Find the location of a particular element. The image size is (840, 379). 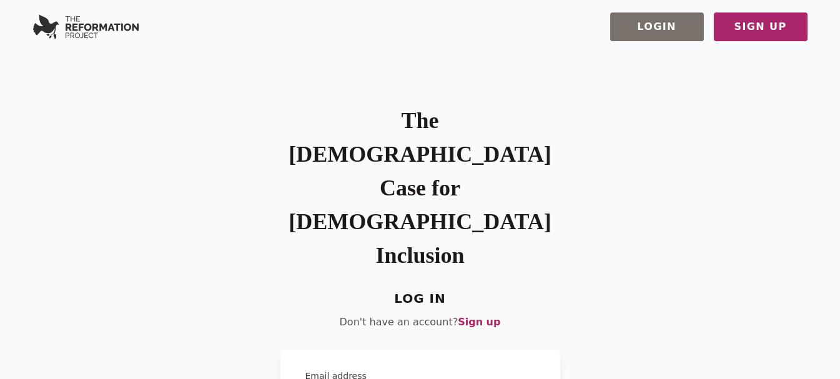

button: Login is located at coordinates (657, 27).